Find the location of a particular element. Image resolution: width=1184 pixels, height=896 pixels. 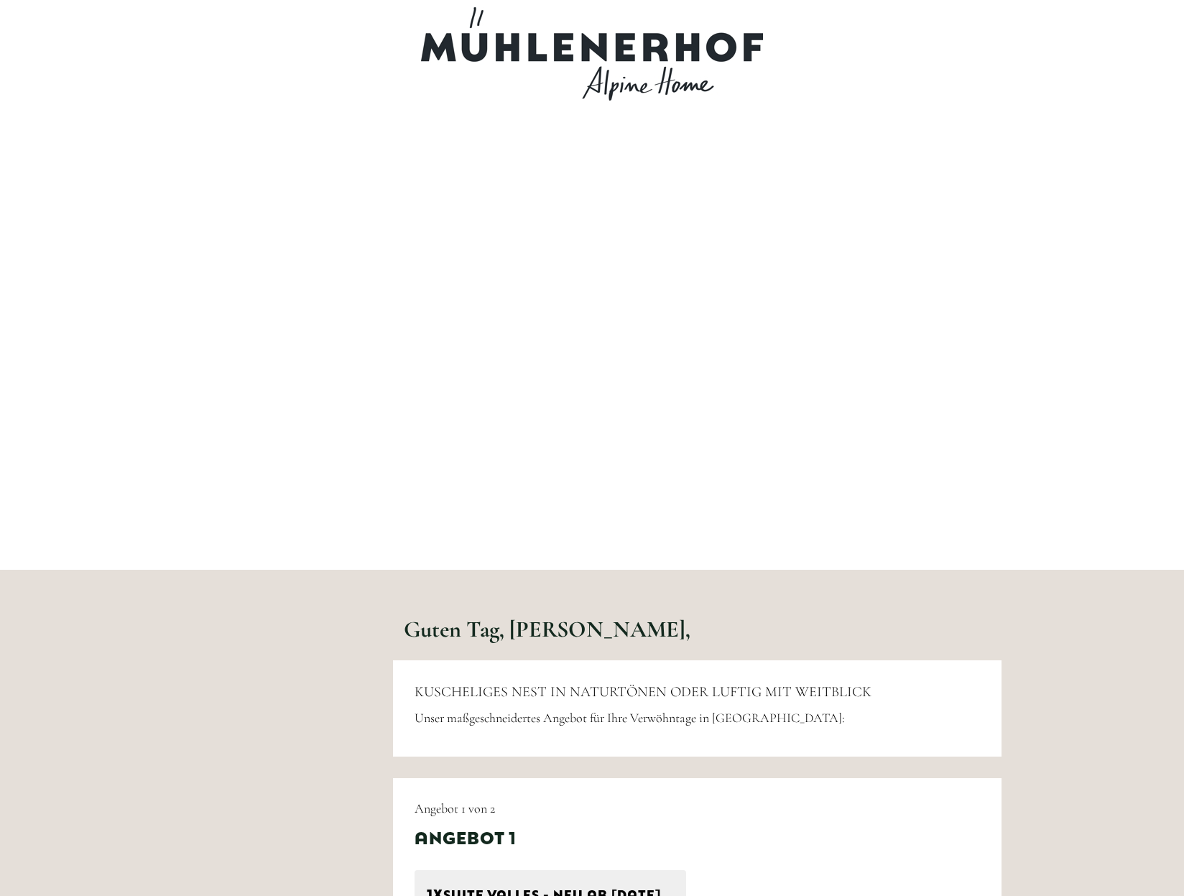

div: Angebot 1 is located at coordinates (466, 836).